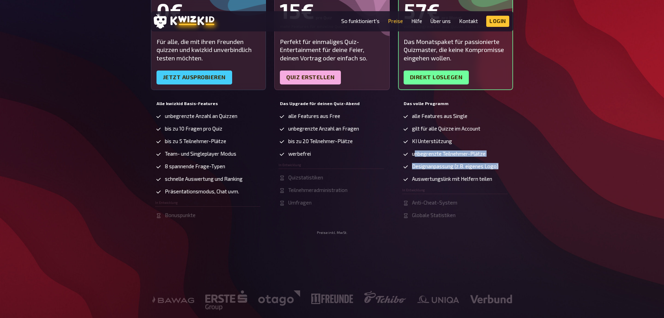 The image size is (664, 318). What do you see at coordinates (204, 178) in the screenshot?
I see `span: schnelle Auswertung und Ranking` at bounding box center [204, 178].